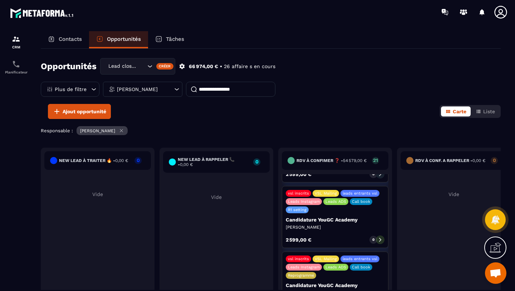 This screenshot has width=515, height=291. I want to click on button: Liste, so click(486, 111).